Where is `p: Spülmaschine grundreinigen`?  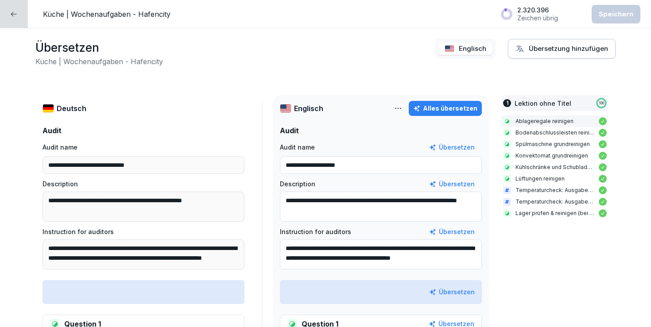
p: Spülmaschine grundreinigen is located at coordinates (555, 144).